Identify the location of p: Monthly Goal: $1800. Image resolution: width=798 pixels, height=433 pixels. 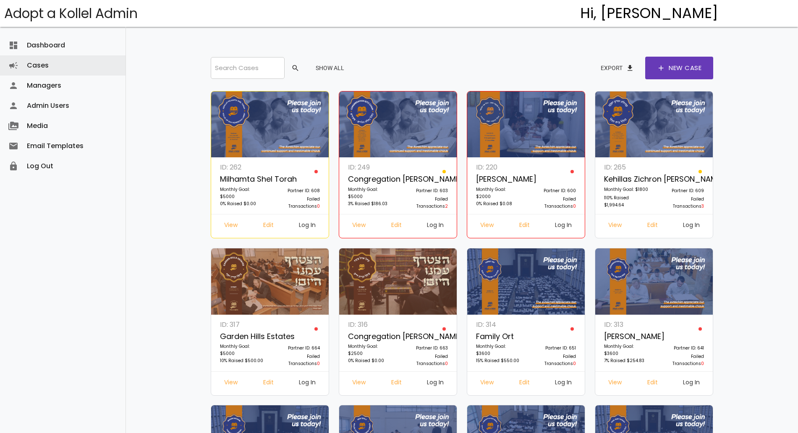
(627, 190).